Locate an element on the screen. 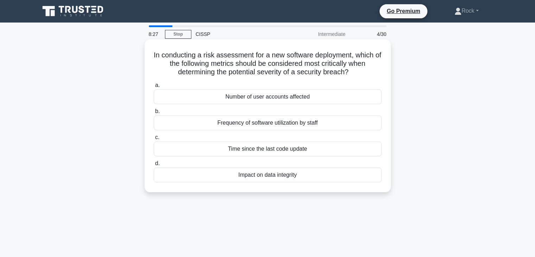 Image resolution: width=535 pixels, height=257 pixels. div: 8:27 is located at coordinates (155, 34).